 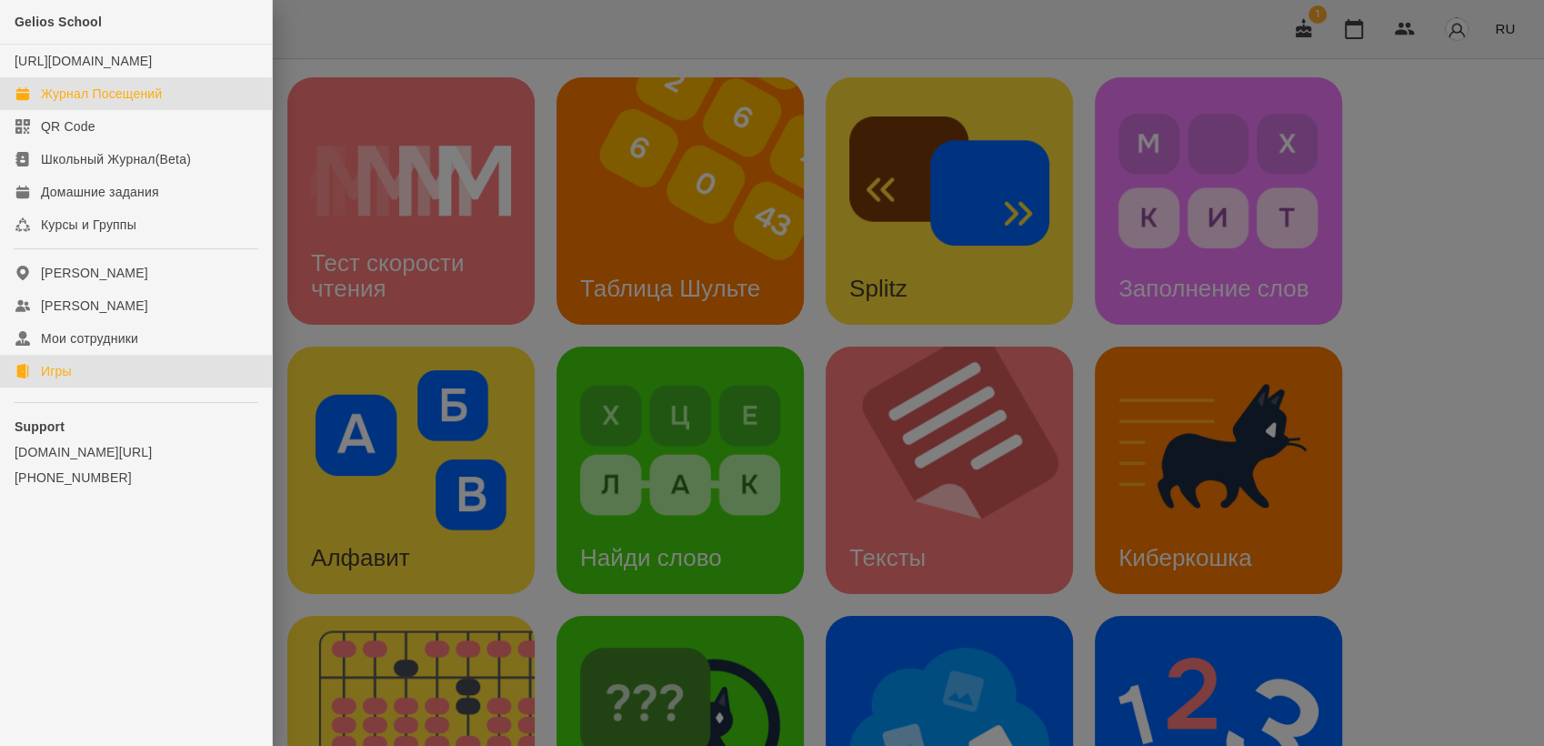 What do you see at coordinates (68, 126) in the screenshot?
I see `div: QR Code` at bounding box center [68, 126].